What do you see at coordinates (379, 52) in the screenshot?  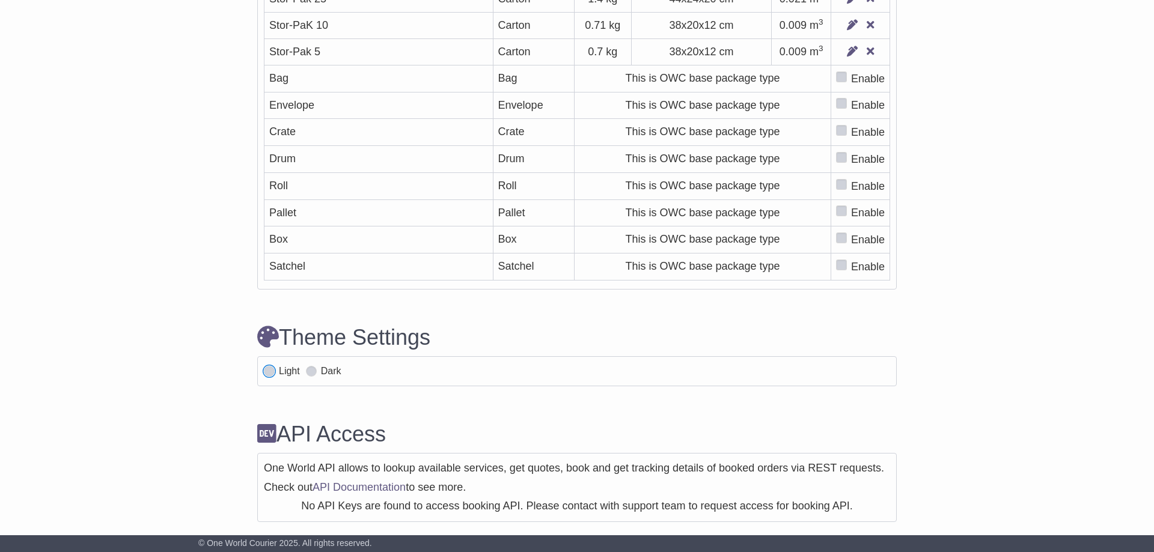 I see `td: Stor-Pak 5` at bounding box center [379, 52].